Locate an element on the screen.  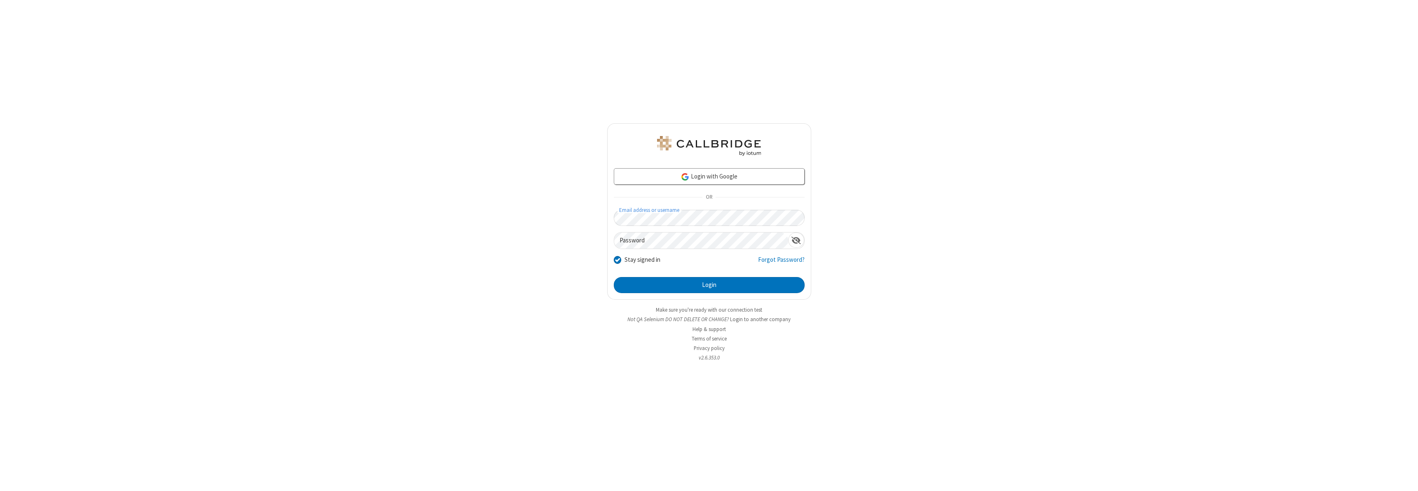
img: QA Selenium DO NOT DELETE OR CHANGE is located at coordinates (709, 146).